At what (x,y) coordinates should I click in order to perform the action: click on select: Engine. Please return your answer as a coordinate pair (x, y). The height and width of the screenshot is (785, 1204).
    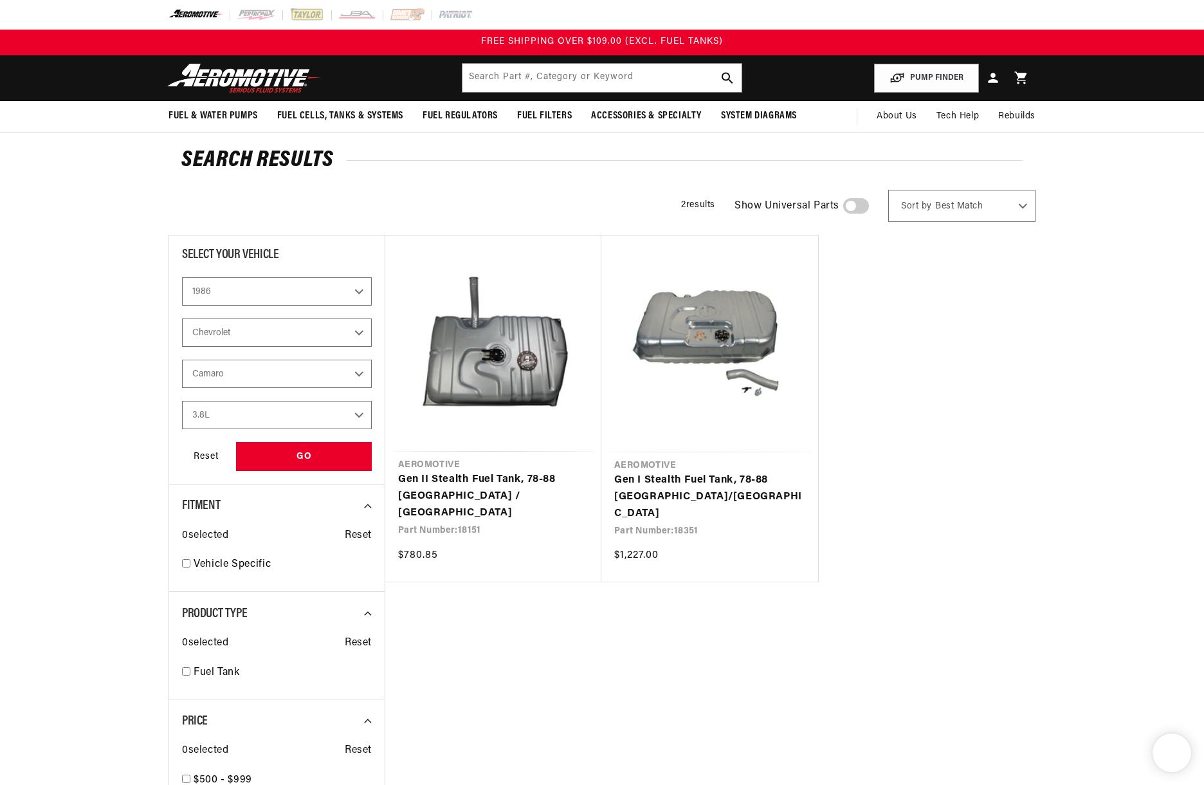
    Looking at the image, I should click on (277, 415).